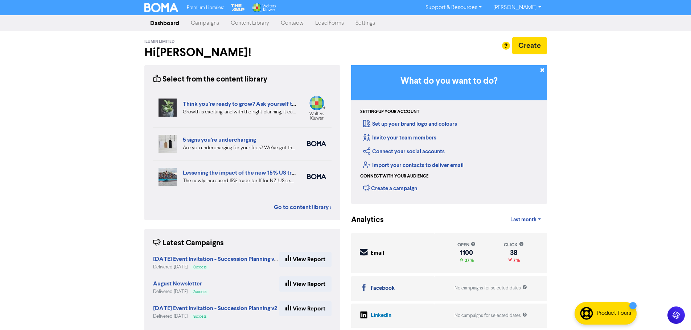 This screenshot has height=330, width=691. I want to click on a: Settings, so click(365, 23).